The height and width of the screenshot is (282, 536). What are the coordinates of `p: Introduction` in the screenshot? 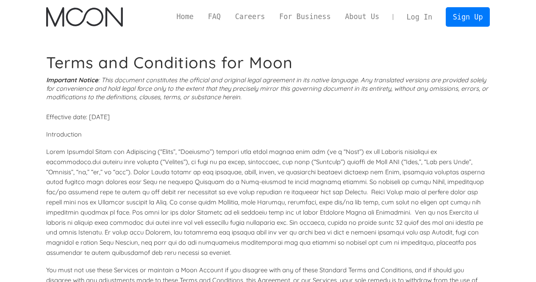 It's located at (268, 134).